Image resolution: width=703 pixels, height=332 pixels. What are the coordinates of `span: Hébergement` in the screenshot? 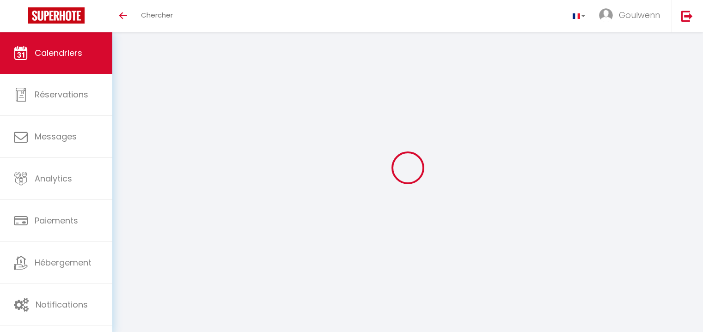 It's located at (63, 263).